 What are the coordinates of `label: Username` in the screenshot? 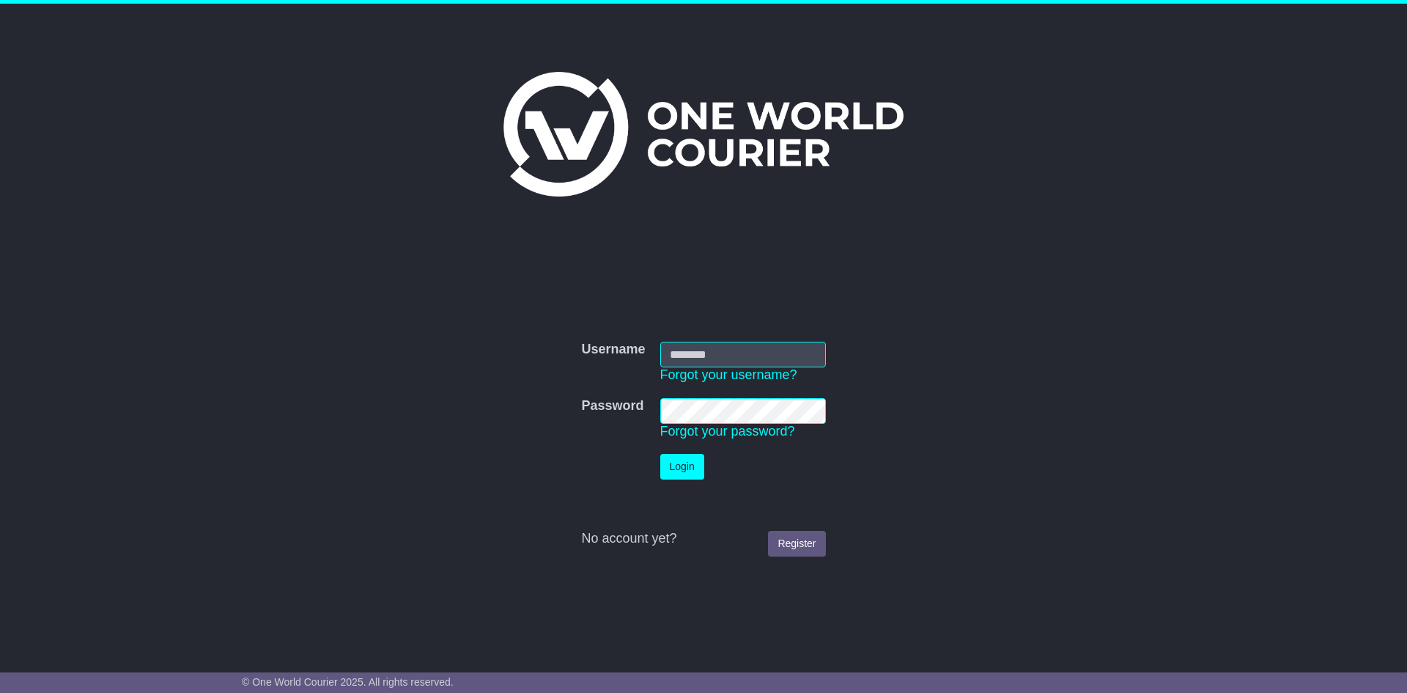 It's located at (613, 350).